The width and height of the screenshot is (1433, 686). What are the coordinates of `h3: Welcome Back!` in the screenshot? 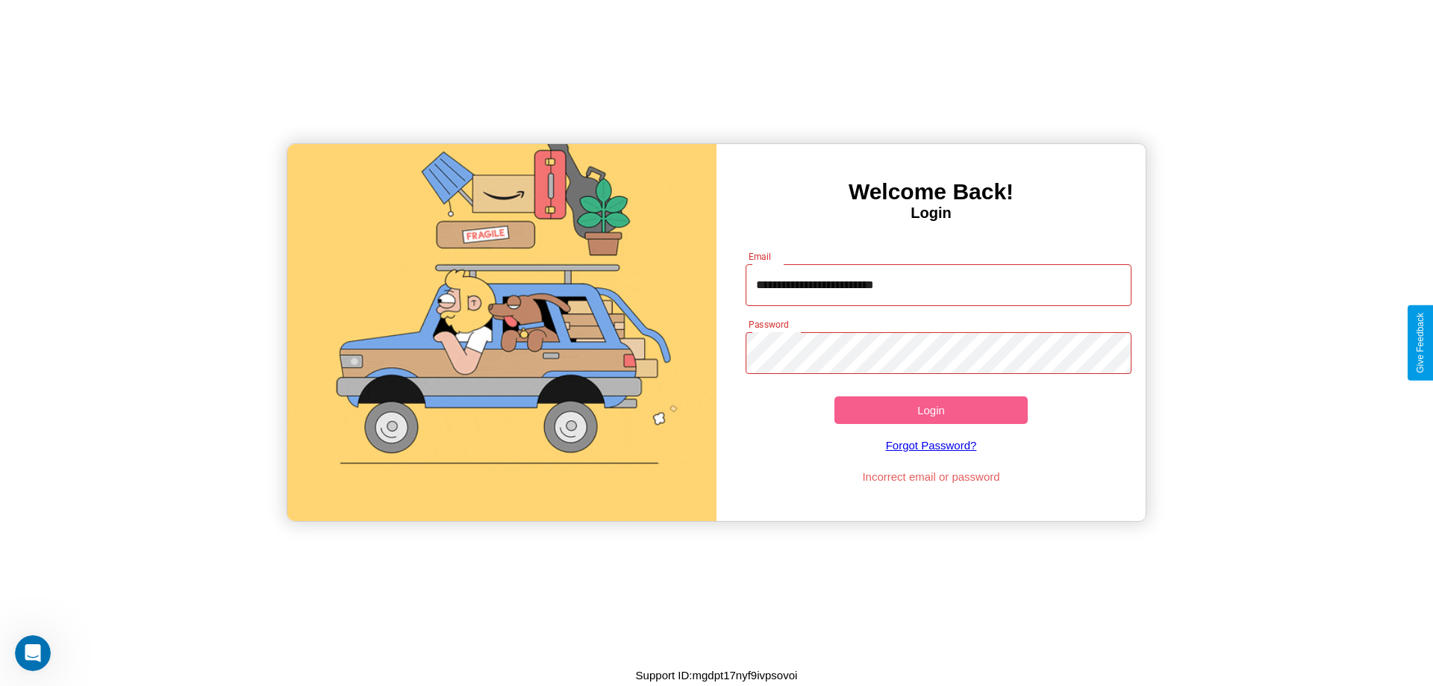 It's located at (931, 192).